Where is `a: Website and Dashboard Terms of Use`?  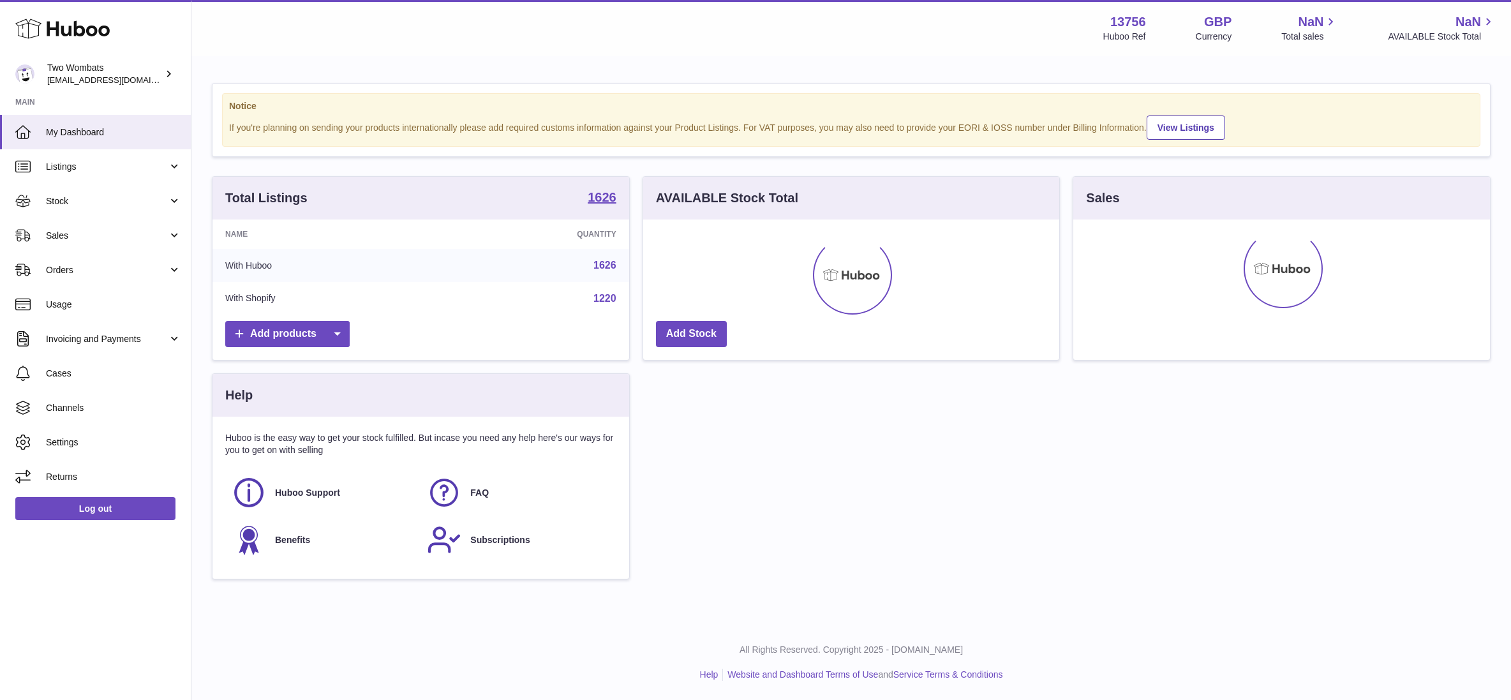
a: Website and Dashboard Terms of Use is located at coordinates (803, 674).